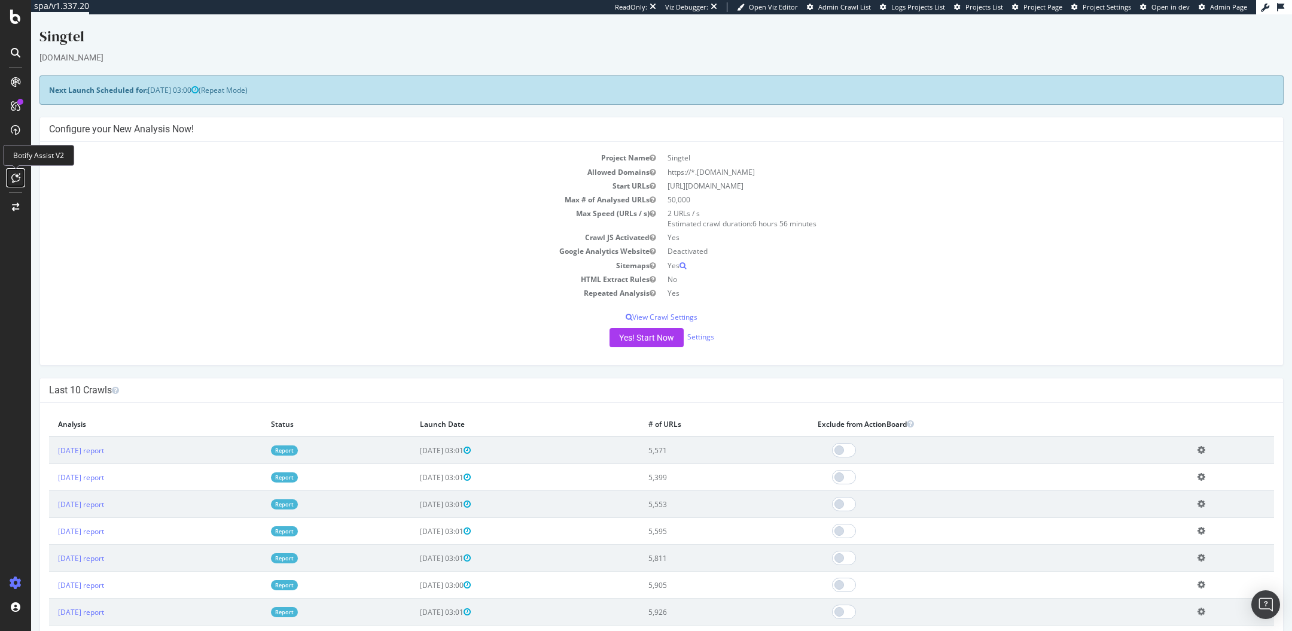 The image size is (1292, 631). Describe the element at coordinates (631, 7) in the screenshot. I see `div: ReadOnly:` at that location.